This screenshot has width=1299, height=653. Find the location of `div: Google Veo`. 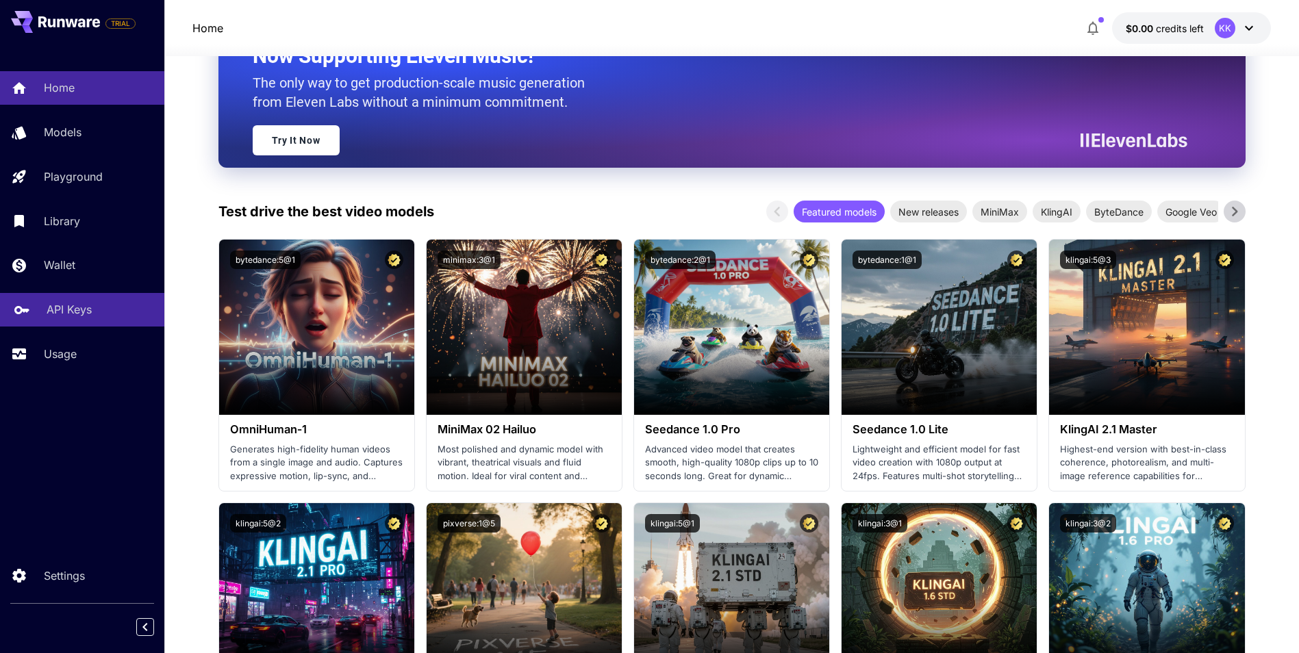

div: Google Veo is located at coordinates (1191, 212).